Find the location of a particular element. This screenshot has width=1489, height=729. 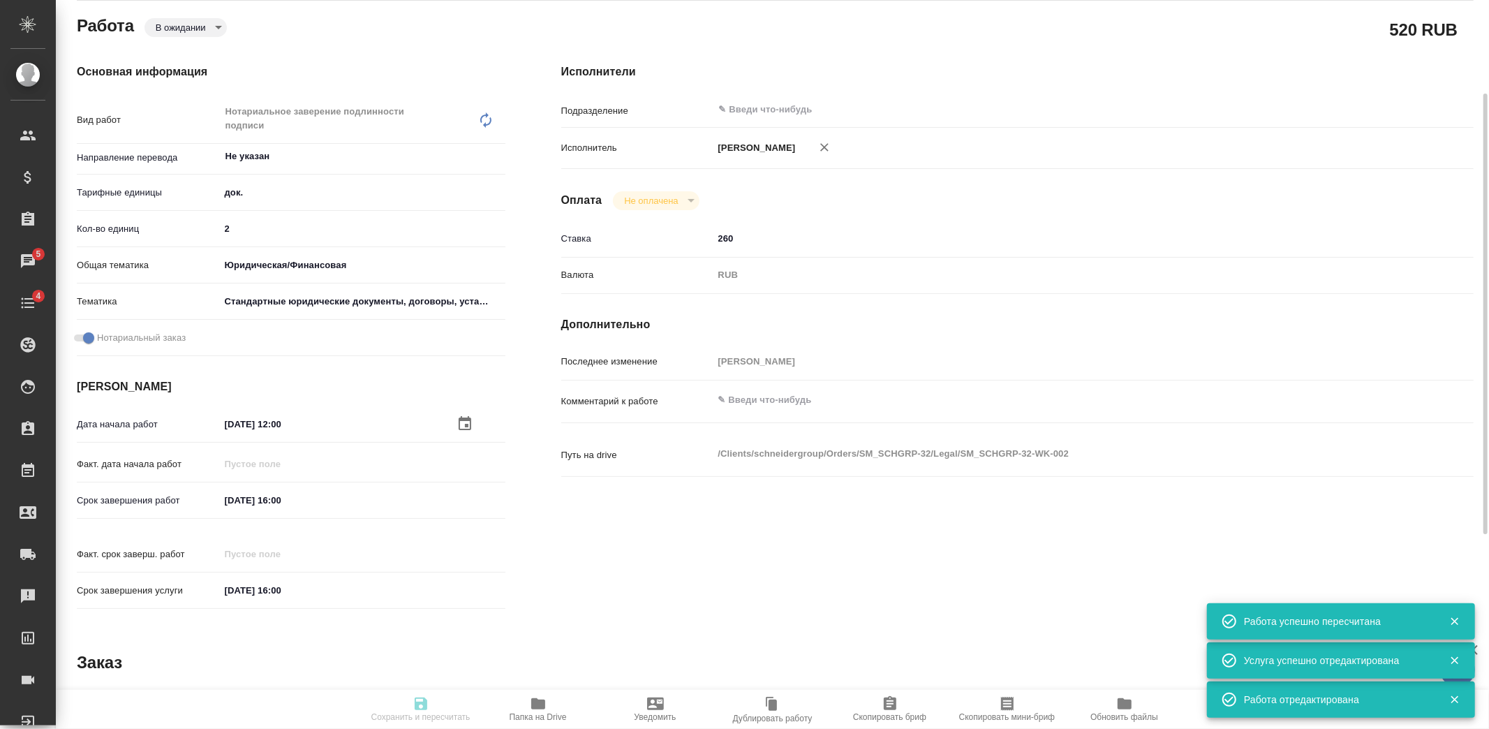

p: Тематика is located at coordinates (148, 302).